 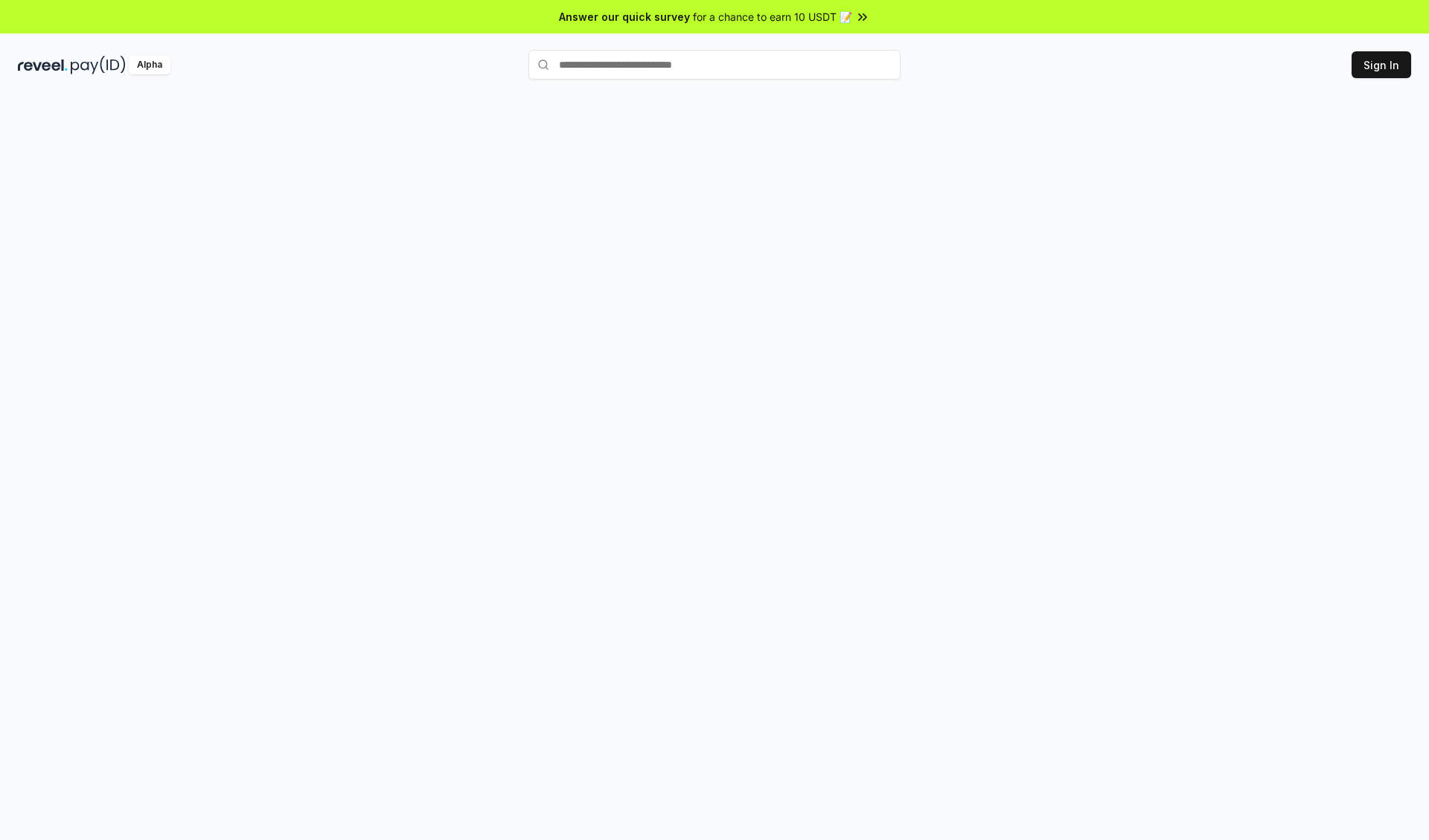 What do you see at coordinates (1382, 65) in the screenshot?
I see `button: Sign In` at bounding box center [1382, 65].